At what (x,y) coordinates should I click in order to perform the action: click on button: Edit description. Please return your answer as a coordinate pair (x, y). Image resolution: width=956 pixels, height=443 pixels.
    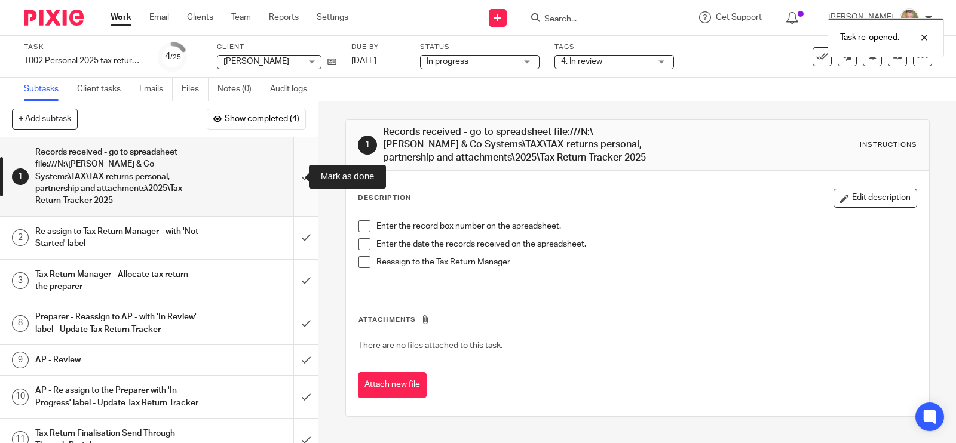
    Looking at the image, I should click on (875, 198).